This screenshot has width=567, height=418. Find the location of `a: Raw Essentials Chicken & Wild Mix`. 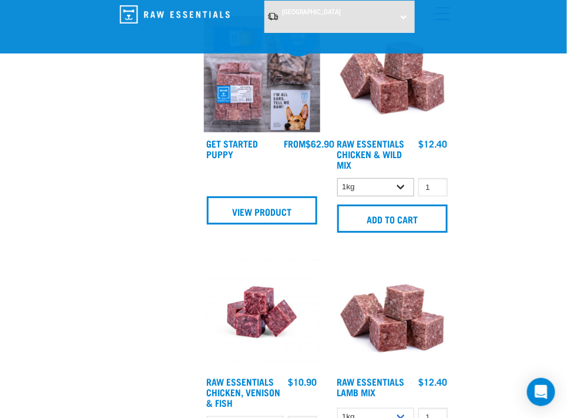

a: Raw Essentials Chicken & Wild Mix is located at coordinates (371, 153).